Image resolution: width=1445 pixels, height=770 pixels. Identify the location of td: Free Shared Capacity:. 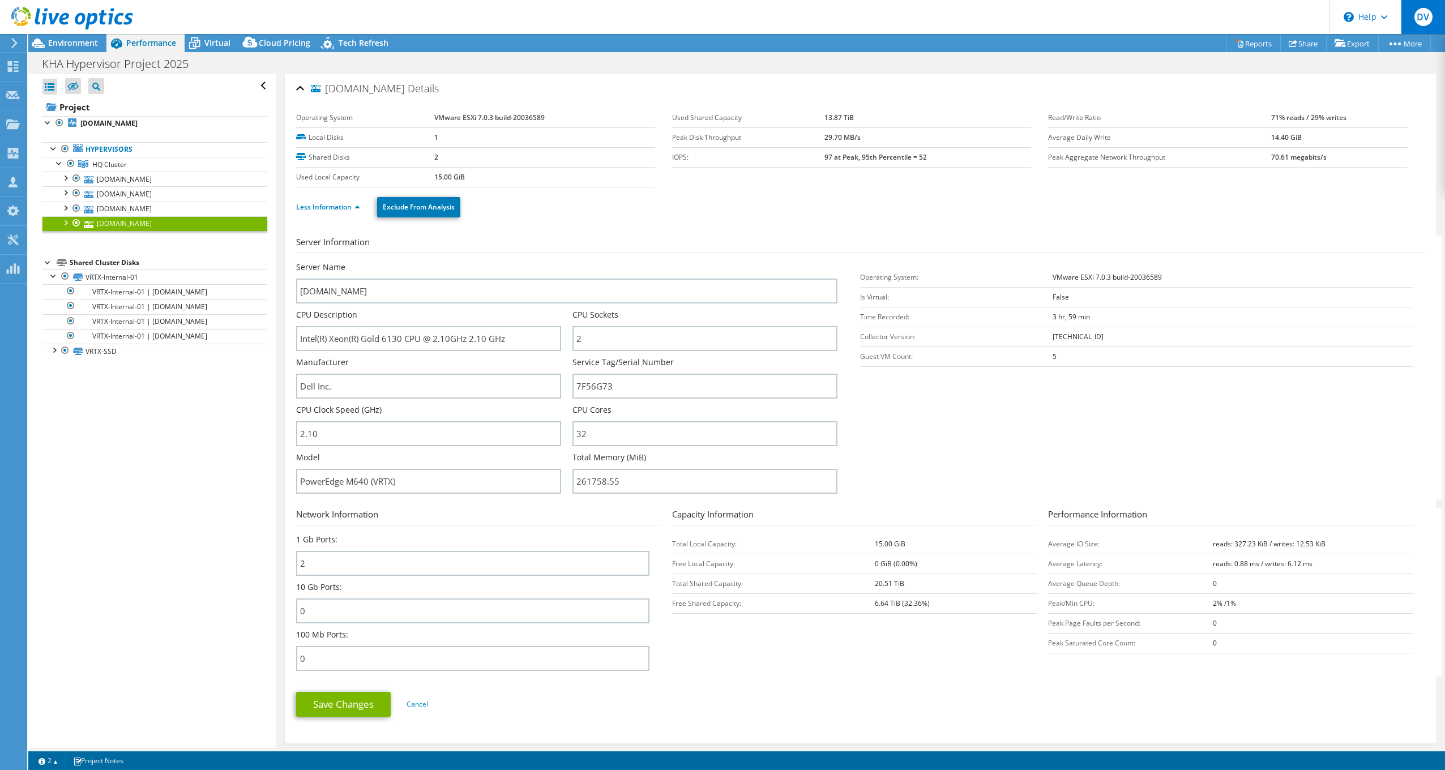
(774, 603).